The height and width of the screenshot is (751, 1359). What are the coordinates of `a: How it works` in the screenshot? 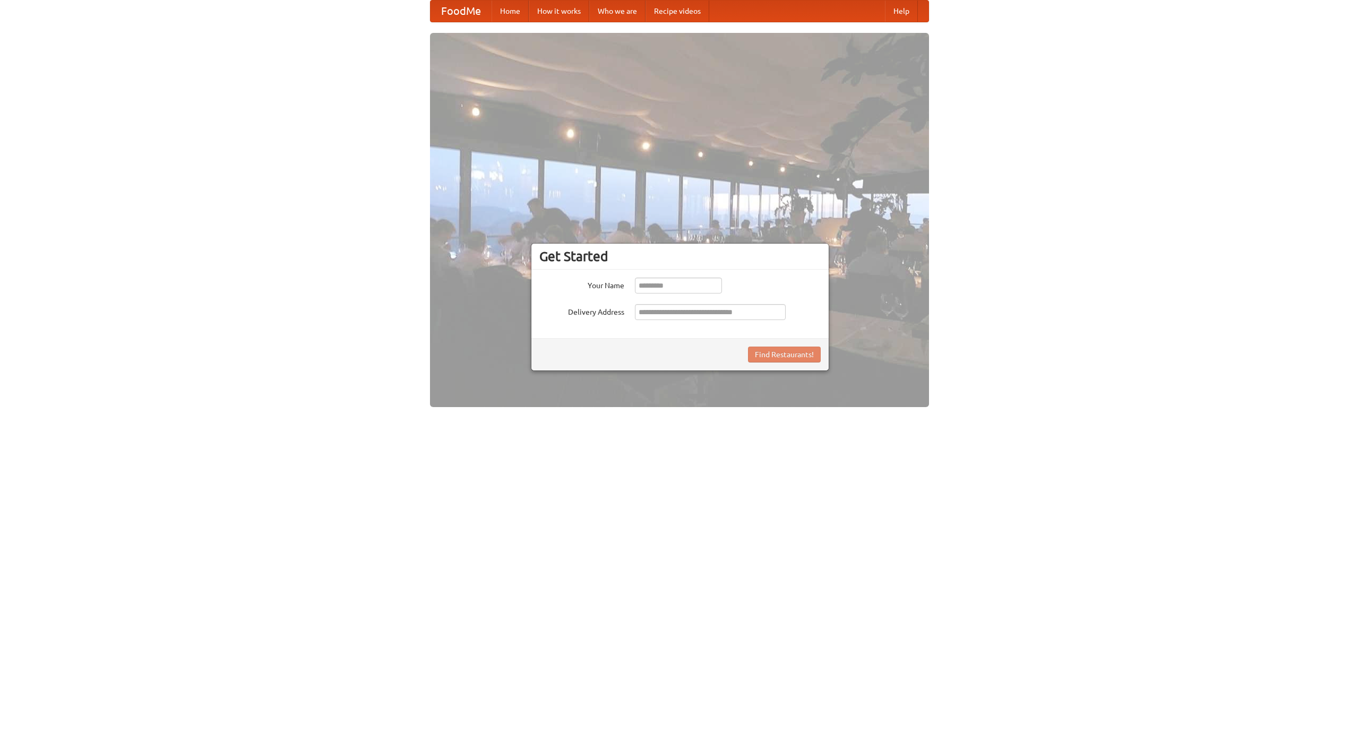 It's located at (559, 11).